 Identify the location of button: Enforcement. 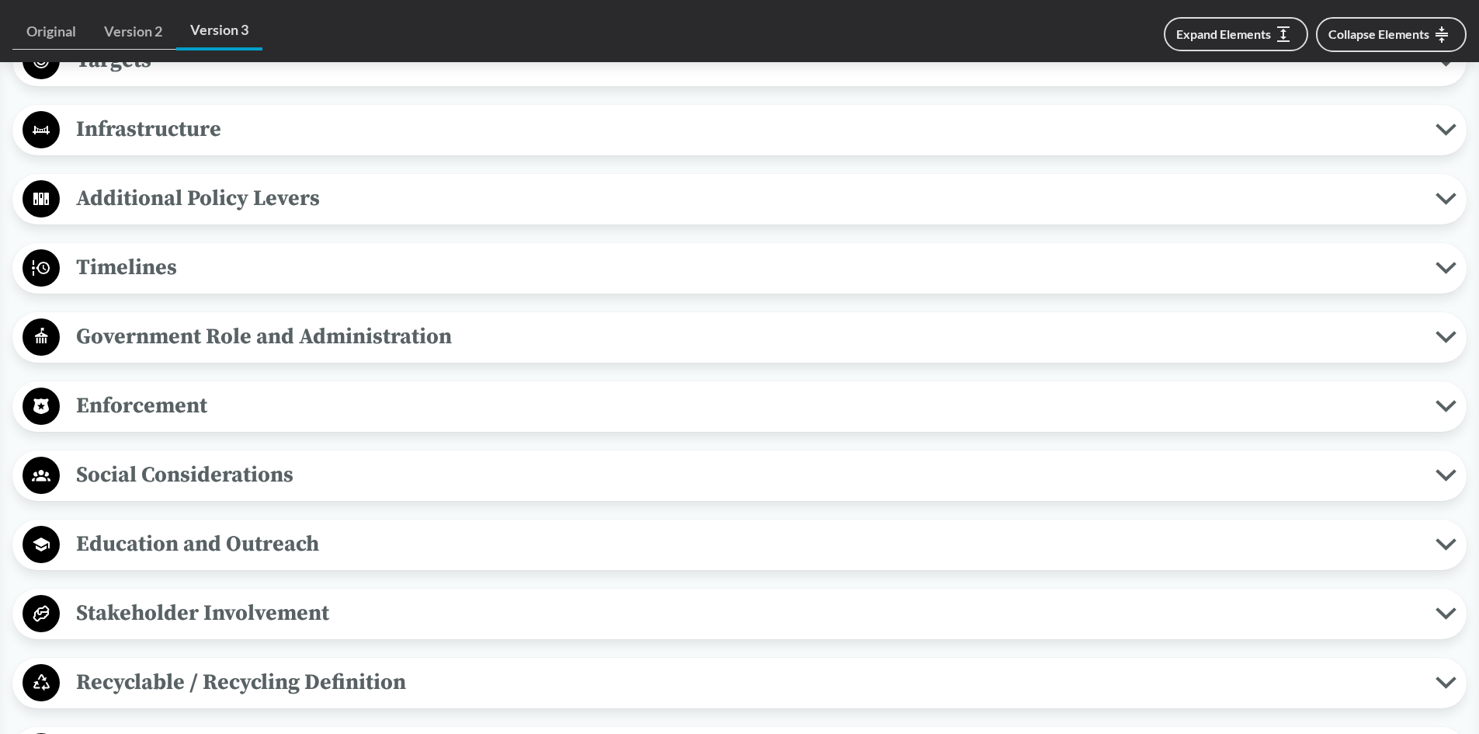
(739, 406).